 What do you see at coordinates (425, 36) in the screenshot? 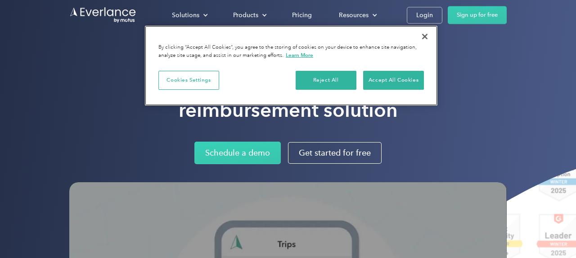
I see `button: Close` at bounding box center [425, 36].